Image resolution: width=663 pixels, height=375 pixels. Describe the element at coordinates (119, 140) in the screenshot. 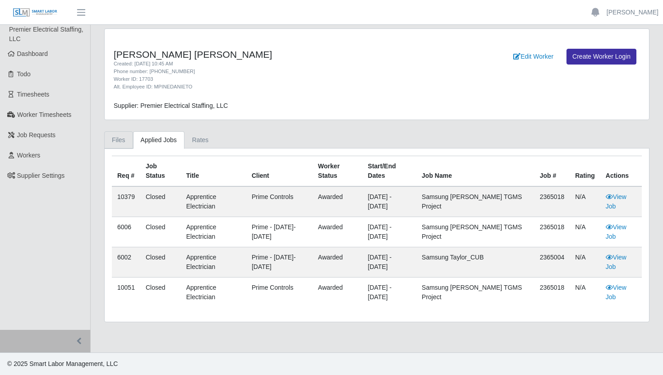

I see `a: Files` at that location.